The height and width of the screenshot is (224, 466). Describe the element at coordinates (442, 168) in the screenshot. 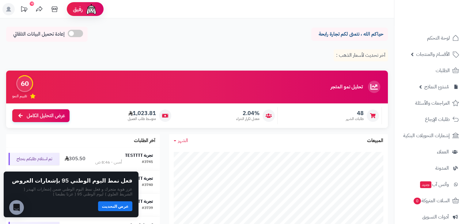

I see `span: المدونة` at that location.